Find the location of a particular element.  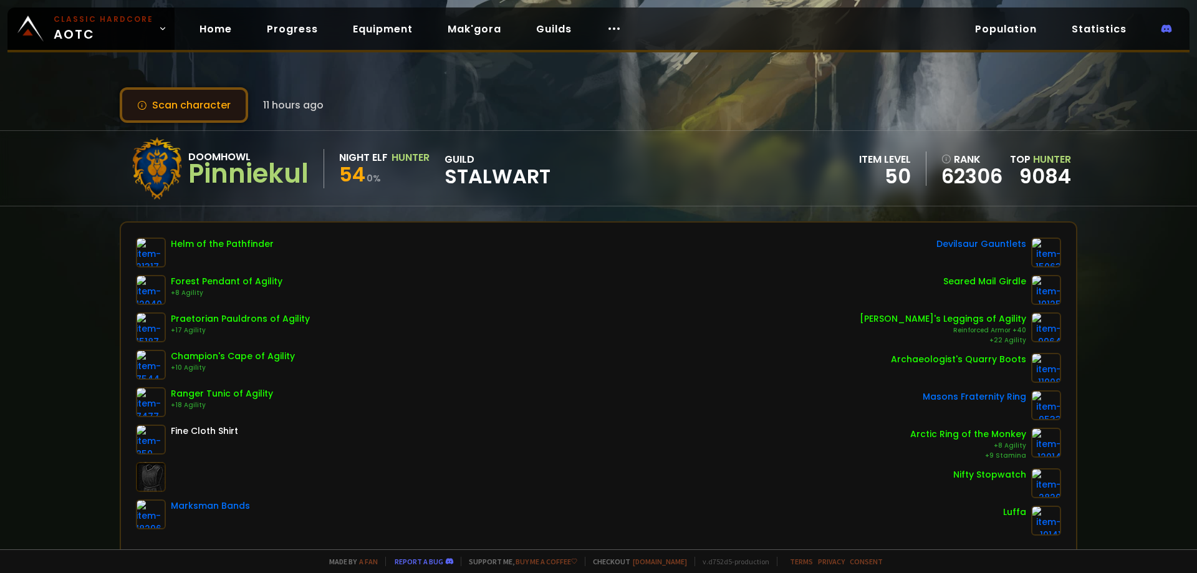

a: Terms is located at coordinates (801, 561).